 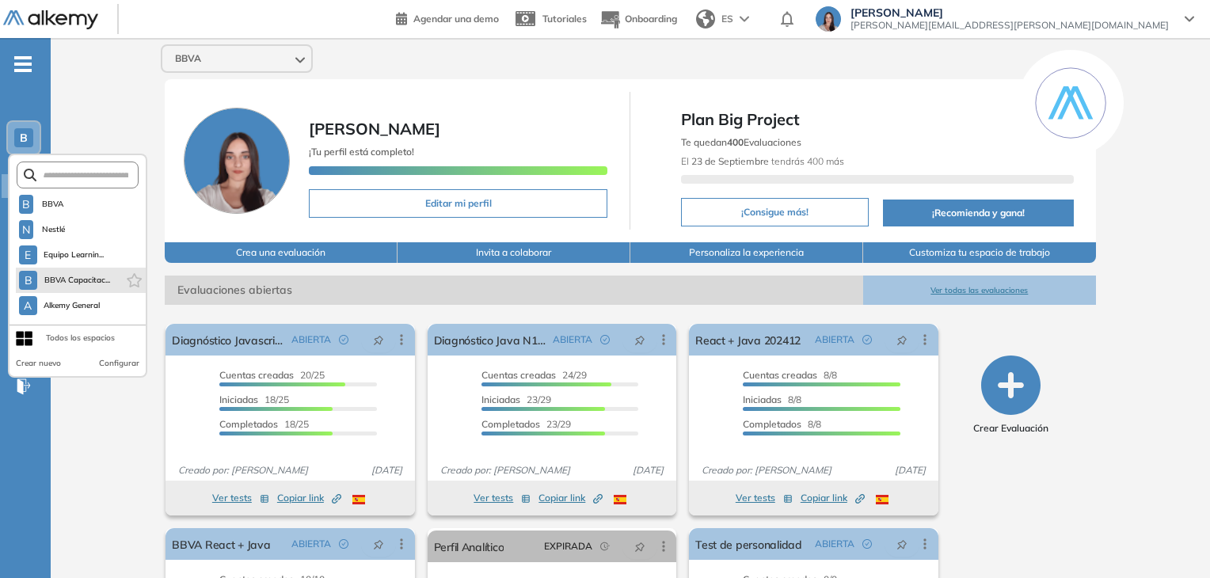 What do you see at coordinates (188, 59) in the screenshot?
I see `span: BBVA` at bounding box center [188, 59].